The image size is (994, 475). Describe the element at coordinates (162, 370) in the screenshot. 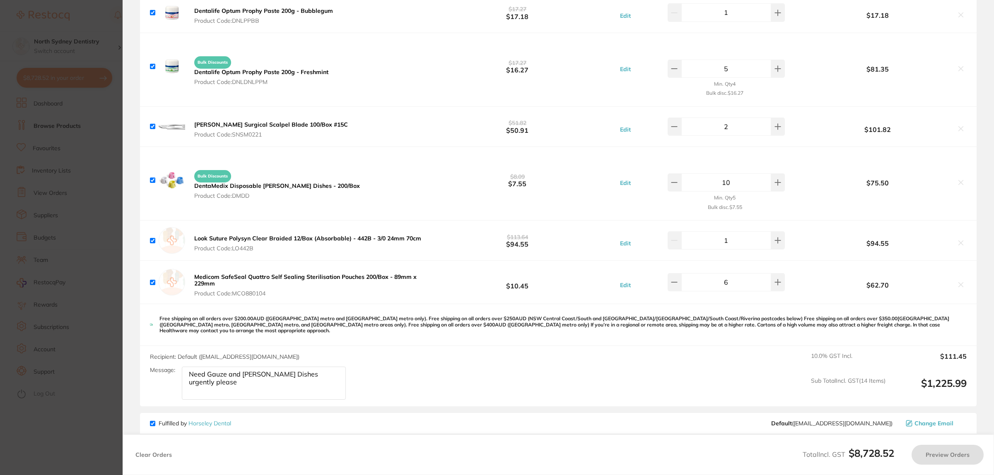

I see `label: Message:` at that location.